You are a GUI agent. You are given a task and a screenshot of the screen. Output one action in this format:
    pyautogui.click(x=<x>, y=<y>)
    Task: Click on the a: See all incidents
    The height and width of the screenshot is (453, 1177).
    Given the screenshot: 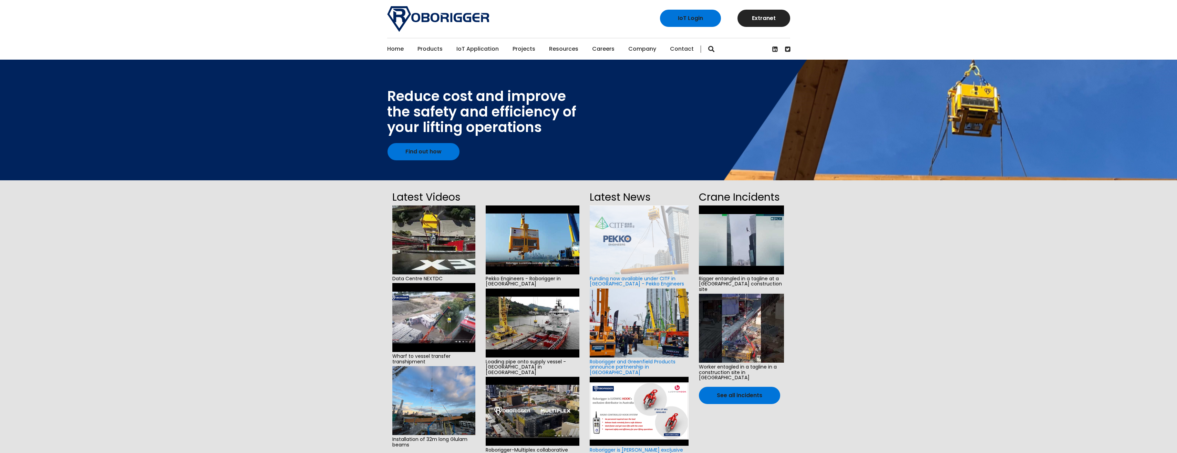 What is the action you would take?
    pyautogui.click(x=739, y=395)
    